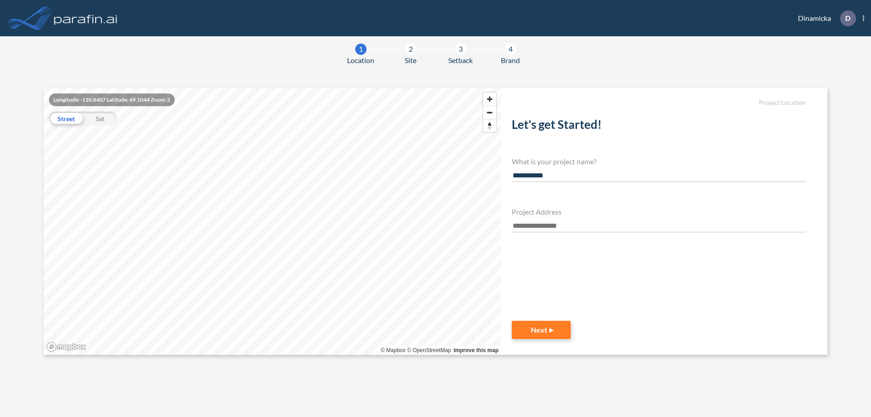 Image resolution: width=871 pixels, height=417 pixels. What do you see at coordinates (361, 60) in the screenshot?
I see `span: Location` at bounding box center [361, 60].